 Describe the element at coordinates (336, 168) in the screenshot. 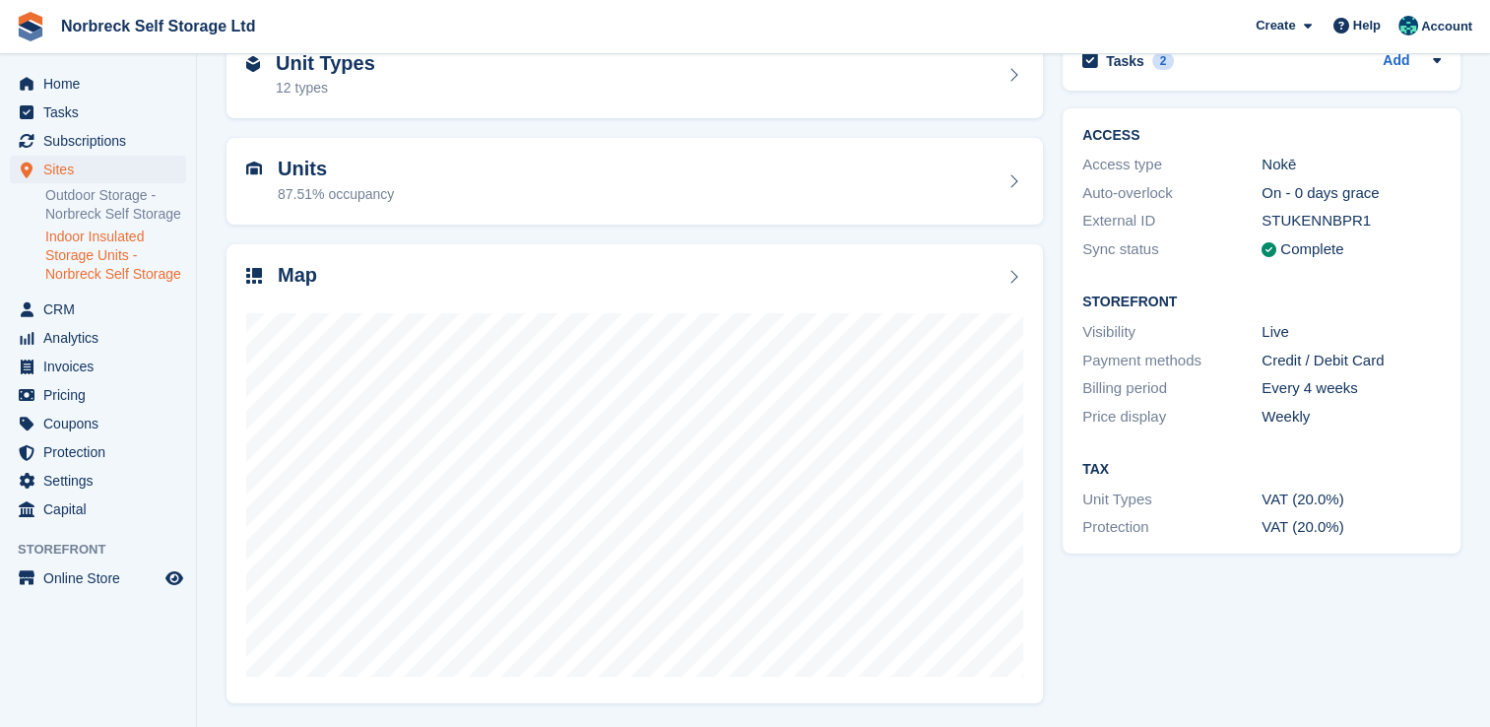

I see `h2: Units` at that location.